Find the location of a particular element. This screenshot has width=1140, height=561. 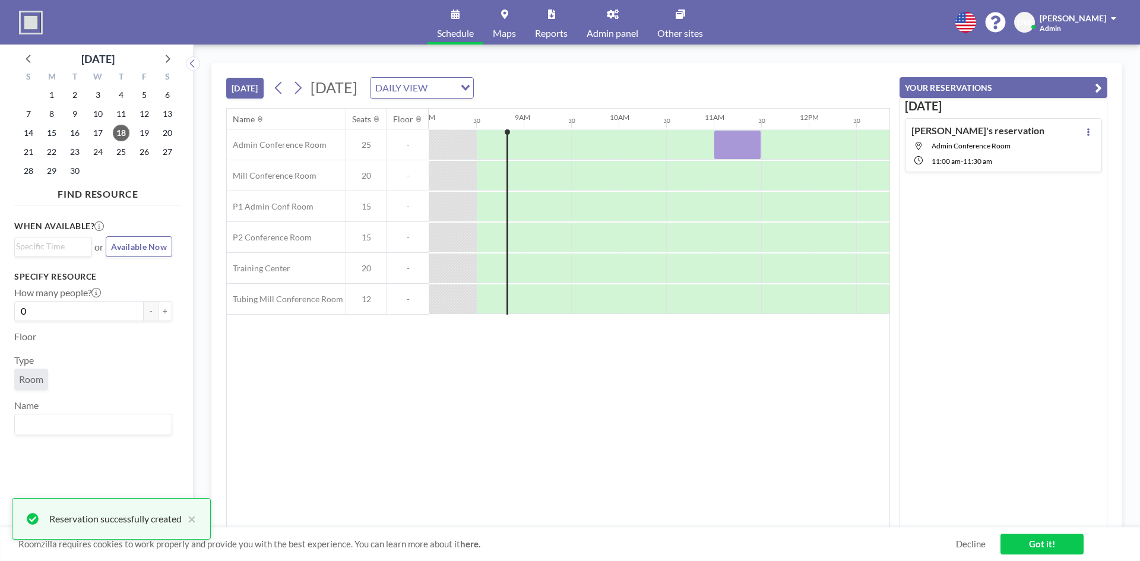

span: Friday, September 26, 2025 is located at coordinates (144, 152).